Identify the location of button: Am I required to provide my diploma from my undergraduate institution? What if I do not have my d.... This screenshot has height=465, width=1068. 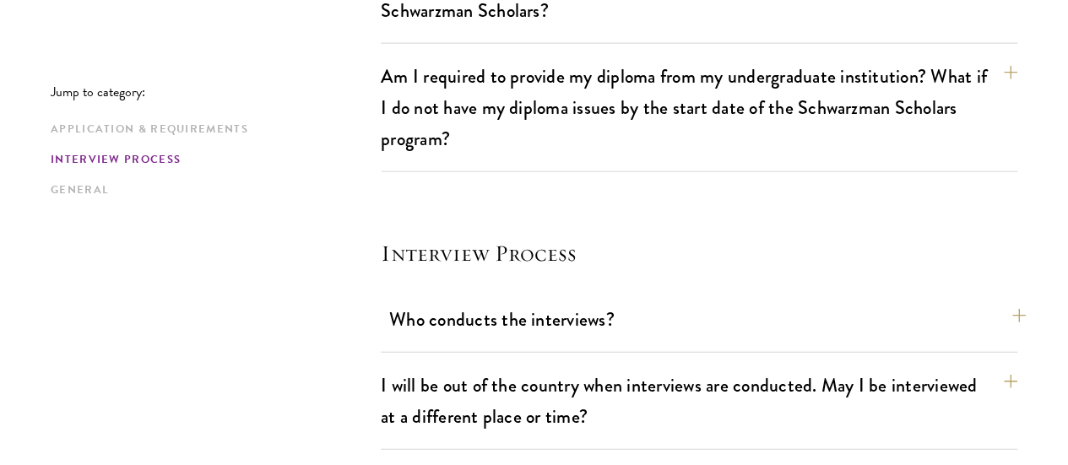
(699, 107).